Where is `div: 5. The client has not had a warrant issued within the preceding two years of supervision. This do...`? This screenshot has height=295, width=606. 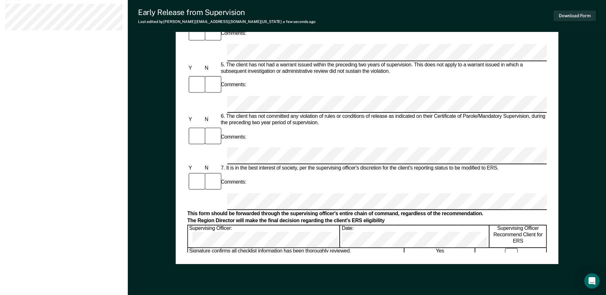 div: 5. The client has not had a warrant issued within the preceding two years of supervision. This do... is located at coordinates (383, 68).